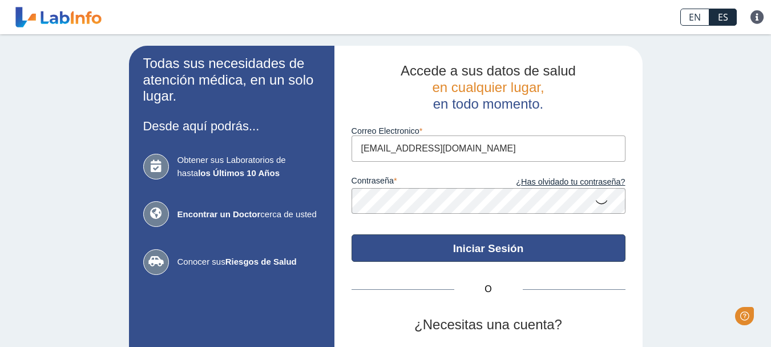  What do you see at coordinates (557, 182) in the screenshot?
I see `a: ¿Has olvidado tu contraseña?` at bounding box center [557, 182].